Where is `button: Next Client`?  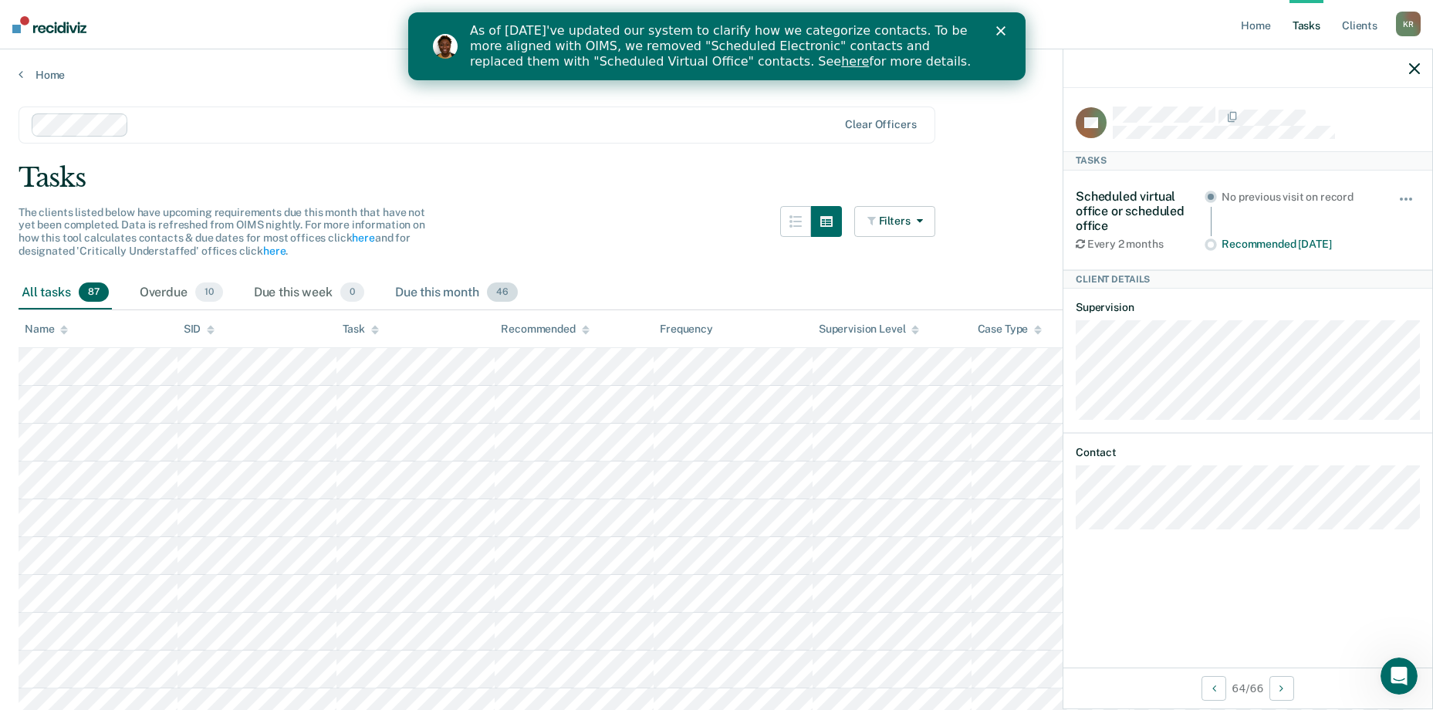 button: Next Client is located at coordinates (1282, 688).